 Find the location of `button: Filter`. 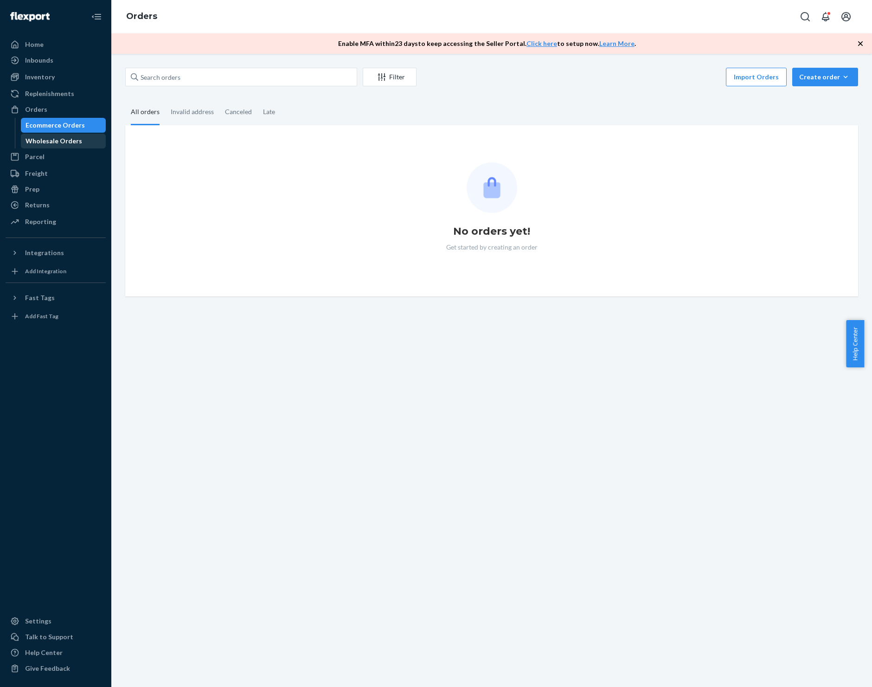

button: Filter is located at coordinates (389, 77).